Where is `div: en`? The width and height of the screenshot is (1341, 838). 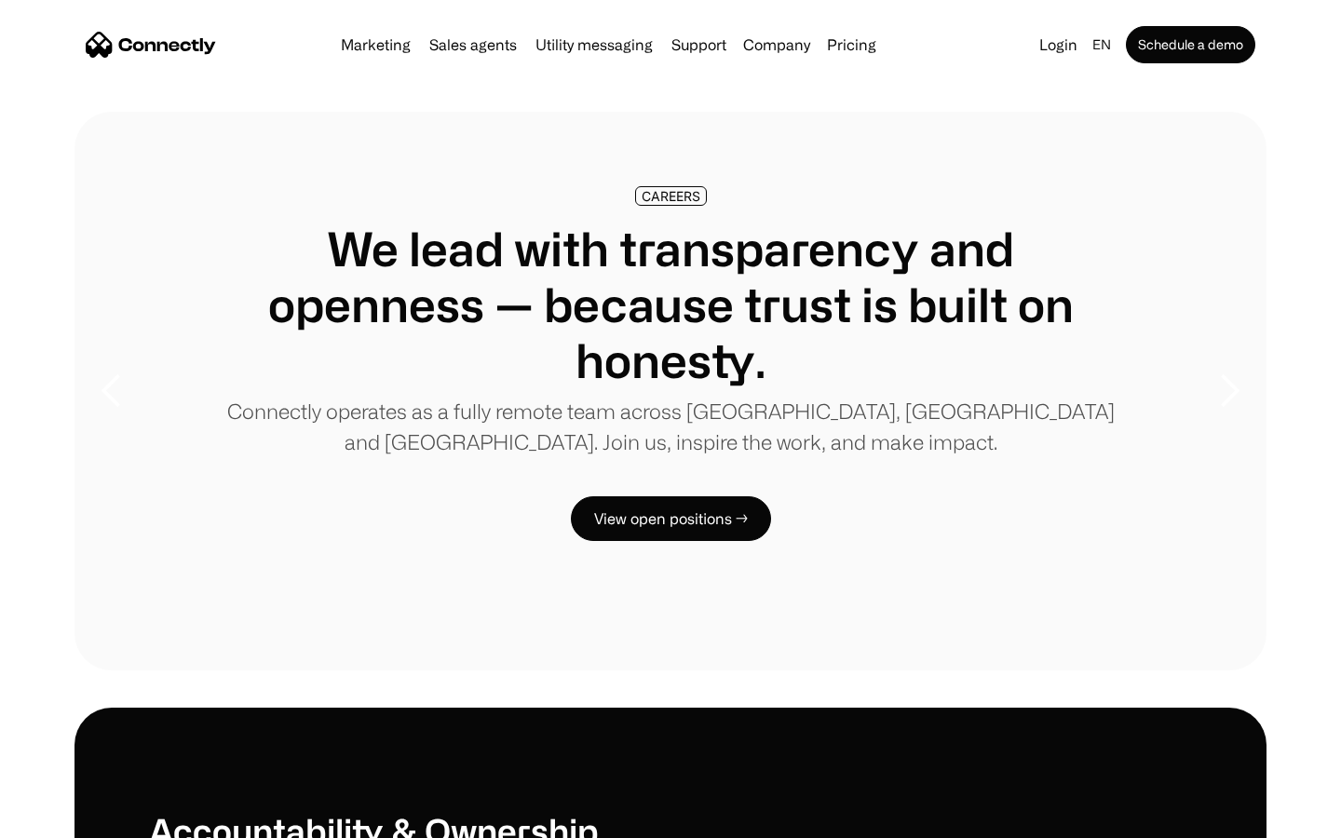
div: en is located at coordinates (1101, 45).